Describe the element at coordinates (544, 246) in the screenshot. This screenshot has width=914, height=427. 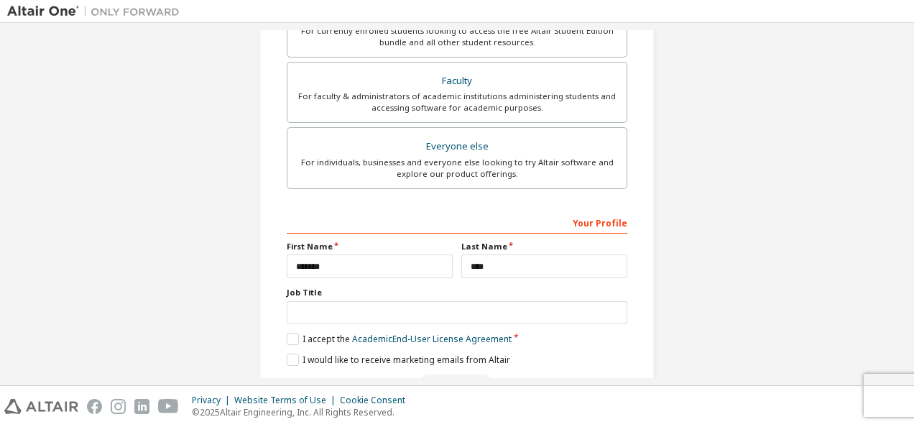
I see `label: Last Name` at that location.